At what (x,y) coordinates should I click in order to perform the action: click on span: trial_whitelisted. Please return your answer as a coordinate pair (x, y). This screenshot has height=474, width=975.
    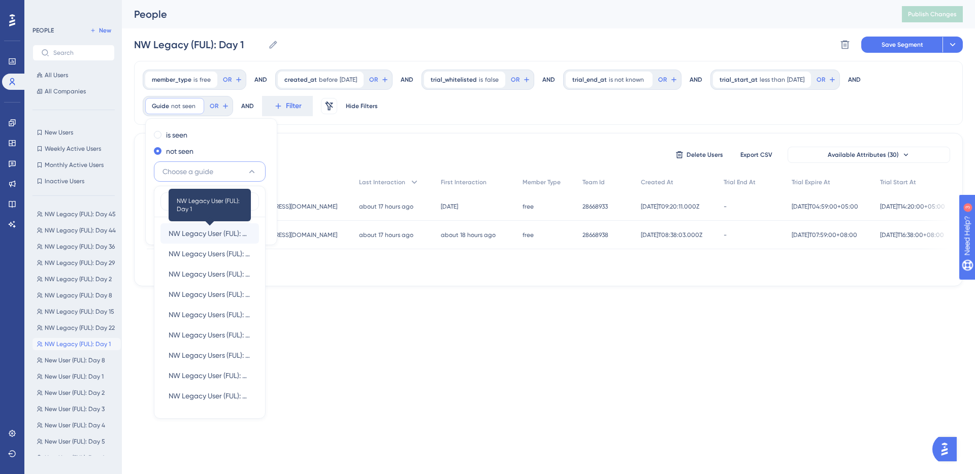
    Looking at the image, I should click on (453, 80).